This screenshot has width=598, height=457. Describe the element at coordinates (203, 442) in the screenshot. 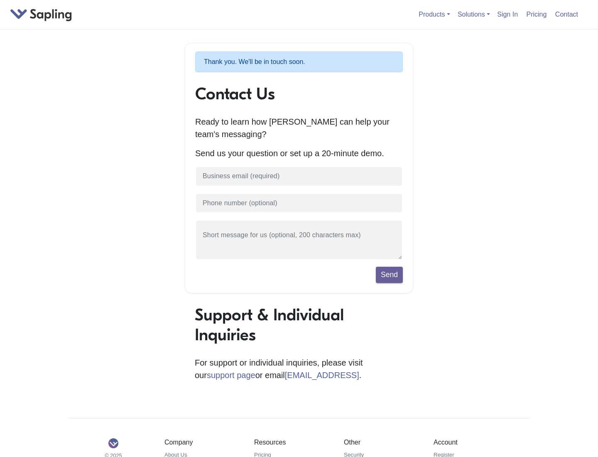

I see `h5: Company` at that location.